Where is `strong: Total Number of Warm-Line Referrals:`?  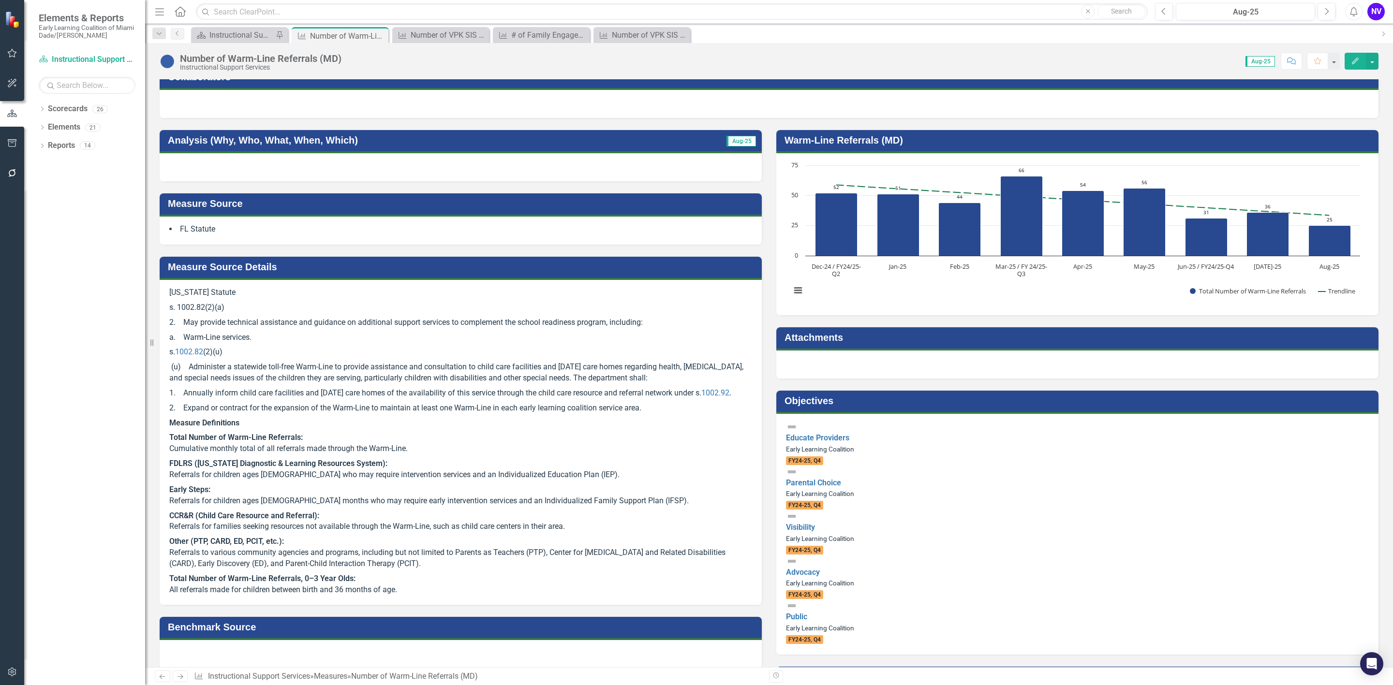 strong: Total Number of Warm-Line Referrals: is located at coordinates (236, 437).